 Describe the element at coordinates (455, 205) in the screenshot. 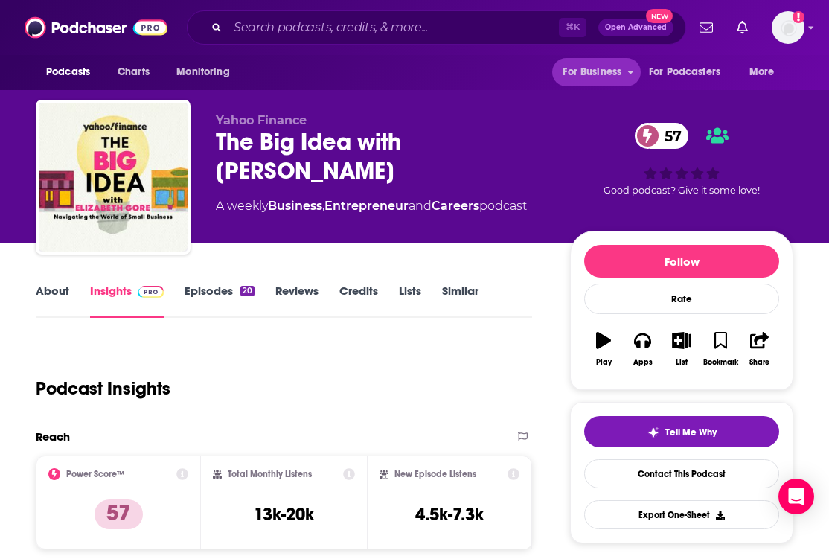

I see `a: Careers` at that location.